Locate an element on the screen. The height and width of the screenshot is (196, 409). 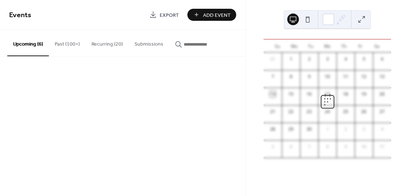
span: Export is located at coordinates (169, 15).